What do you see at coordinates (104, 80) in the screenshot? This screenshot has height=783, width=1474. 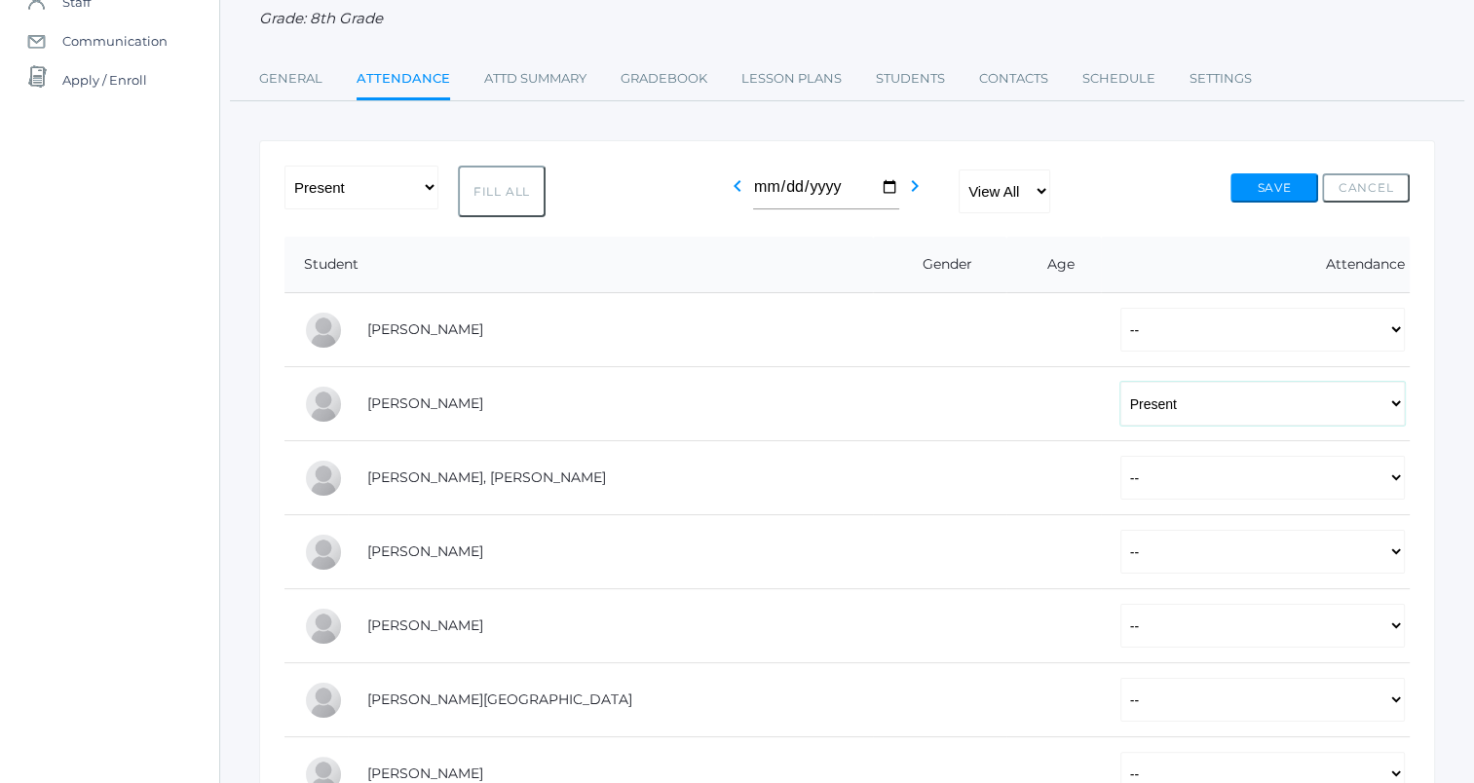 I see `span: Apply / Enroll` at bounding box center [104, 80].